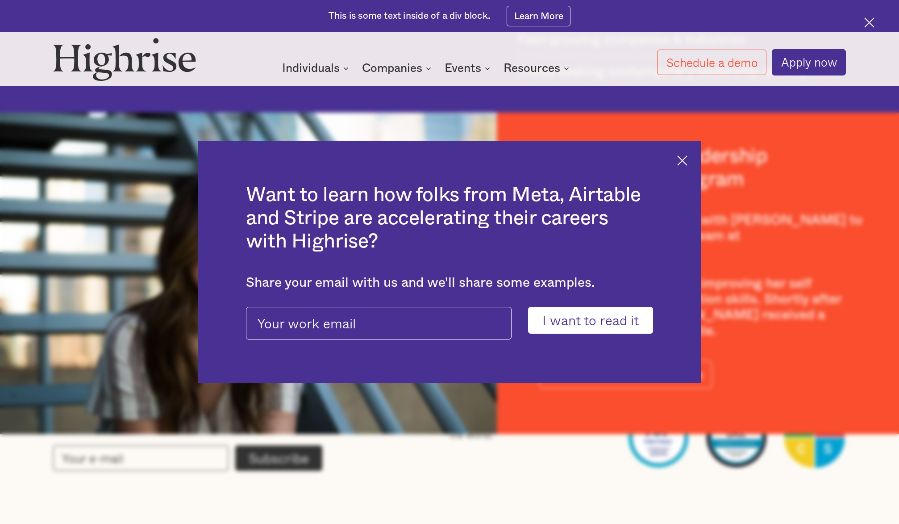  Describe the element at coordinates (538, 16) in the screenshot. I see `a: Learn More` at that location.